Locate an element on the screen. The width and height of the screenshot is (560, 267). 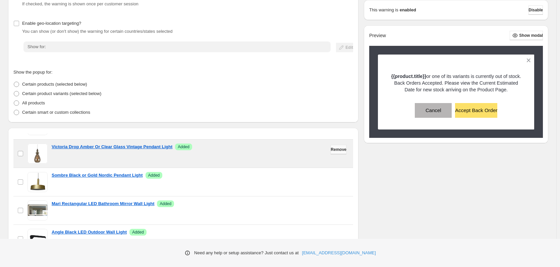
span: Show modal is located at coordinates (531, 36).